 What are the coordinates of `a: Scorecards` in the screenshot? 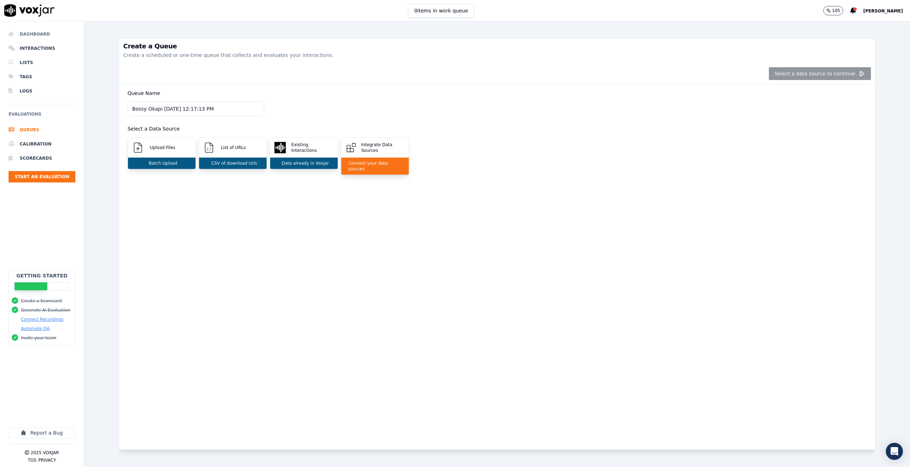 It's located at (42, 158).